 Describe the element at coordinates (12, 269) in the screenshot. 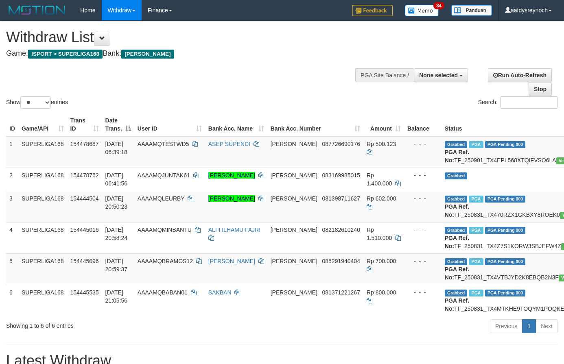

I see `td: 5` at that location.